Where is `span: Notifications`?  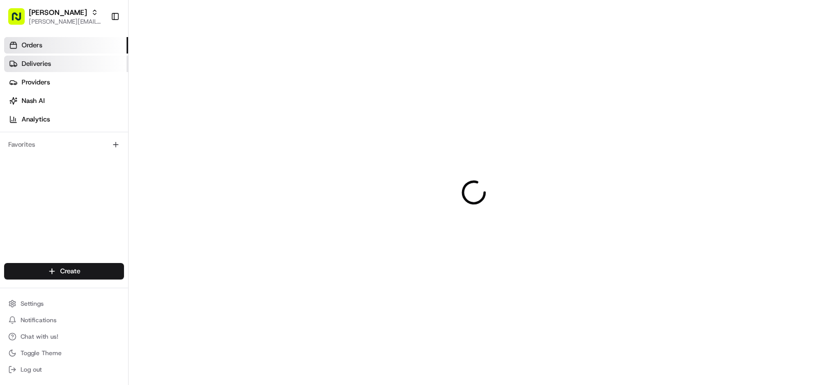 span: Notifications is located at coordinates (39, 320).